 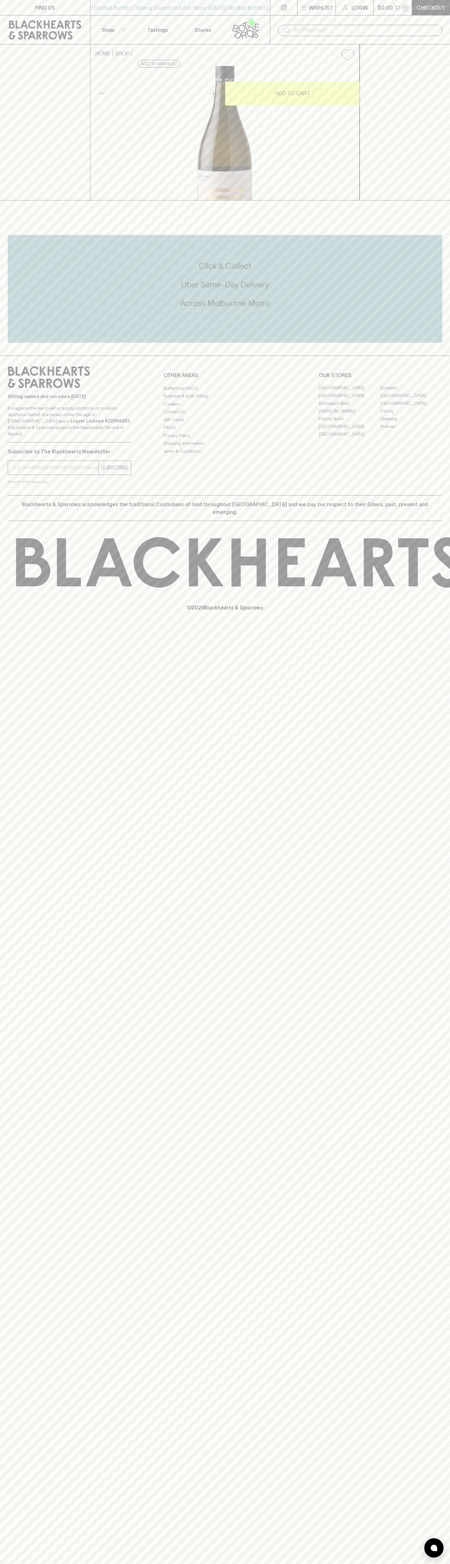 What do you see at coordinates (115, 468) in the screenshot?
I see `p: SUBSCRIBE` at bounding box center [115, 468].